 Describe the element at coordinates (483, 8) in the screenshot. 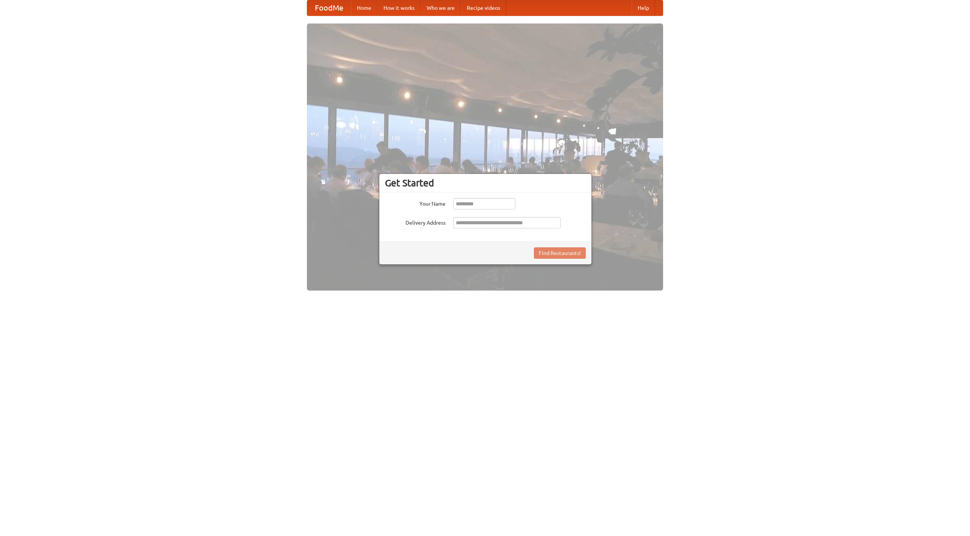

I see `a: Recipe videos` at that location.